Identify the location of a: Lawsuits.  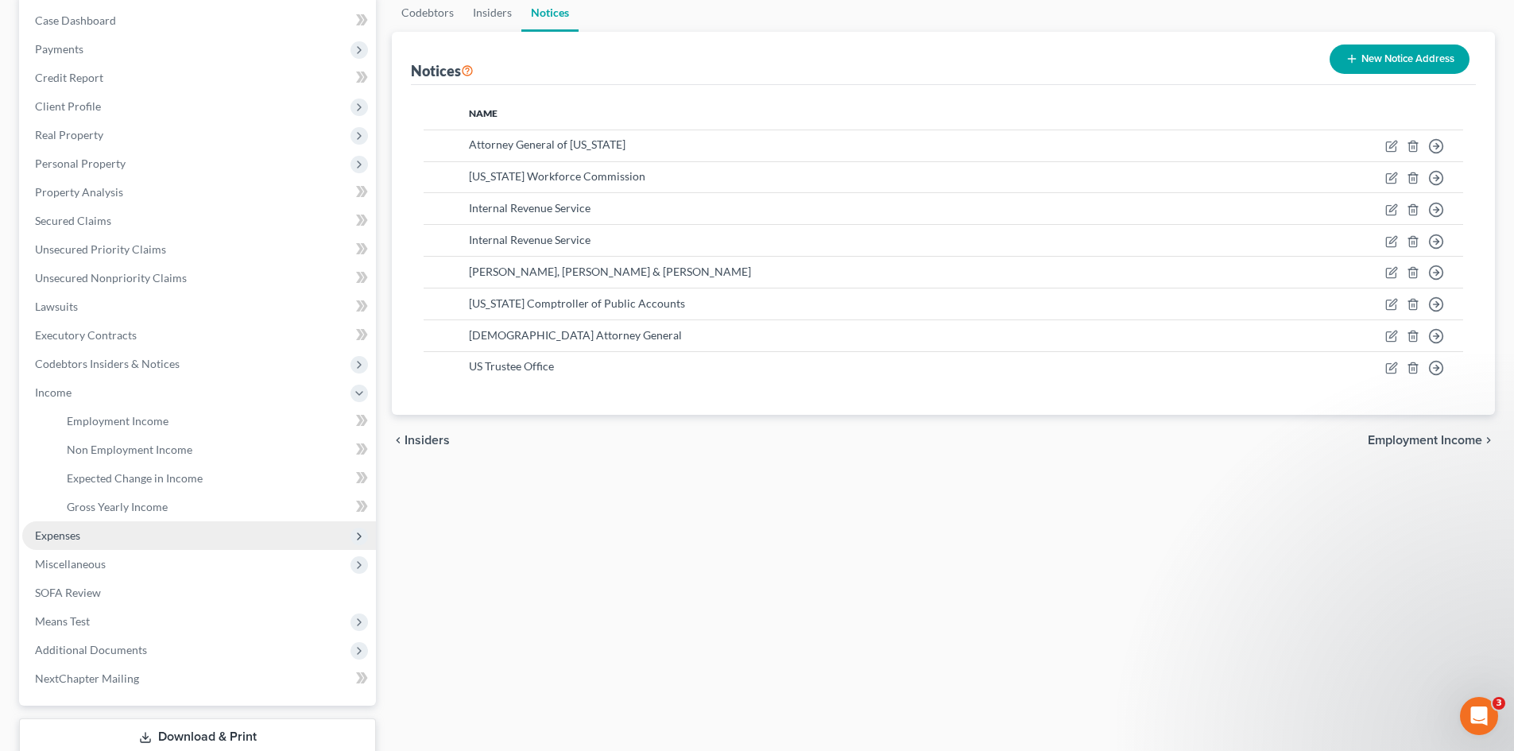
(199, 307).